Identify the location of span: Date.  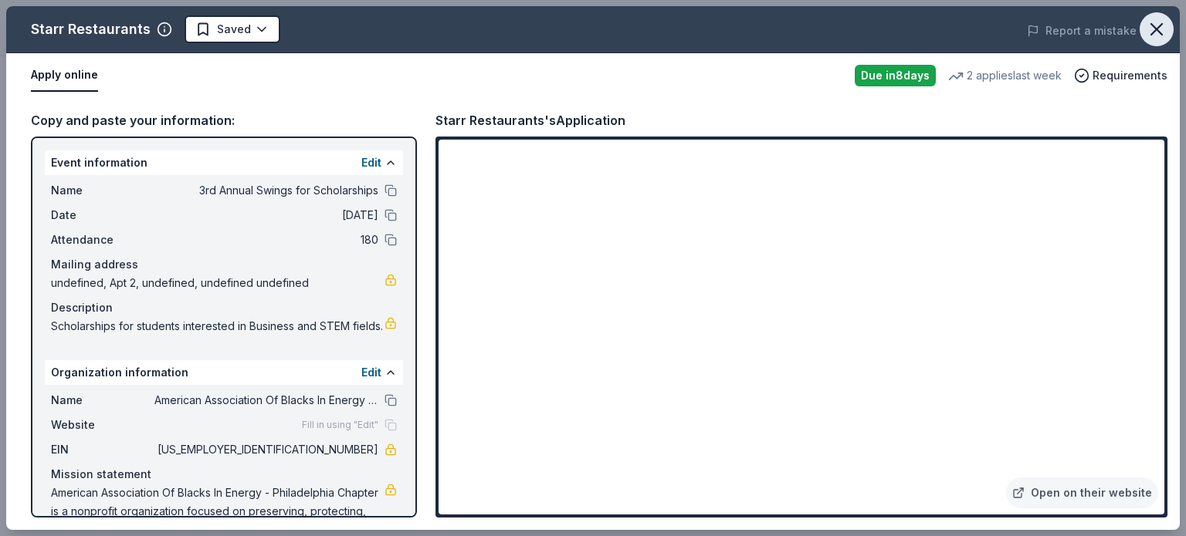
(103, 215).